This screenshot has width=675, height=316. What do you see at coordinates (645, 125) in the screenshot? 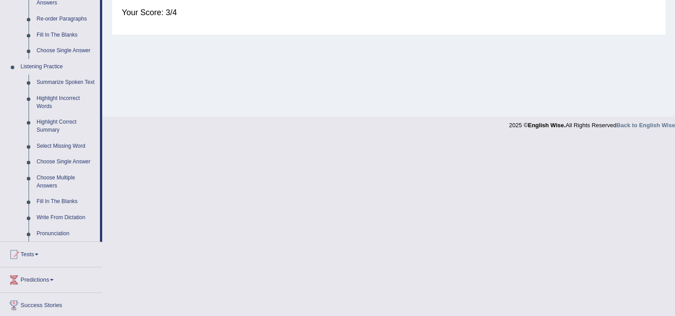
I see `a: Back to English Wise` at bounding box center [645, 125].